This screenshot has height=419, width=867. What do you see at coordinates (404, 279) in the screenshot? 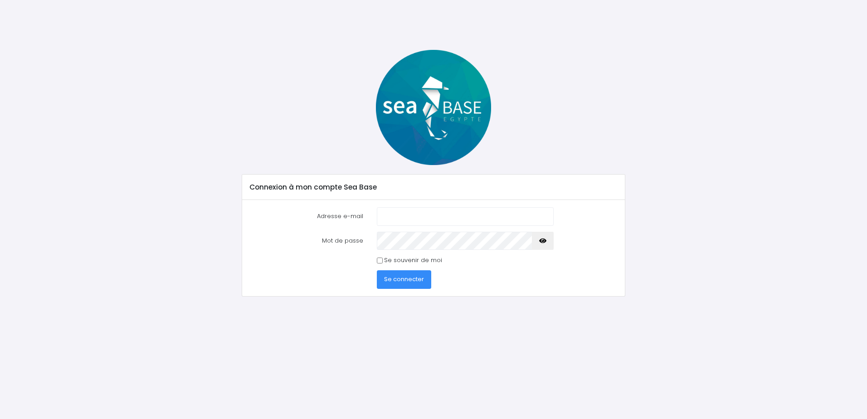
I see `span: Se connecter` at bounding box center [404, 279].